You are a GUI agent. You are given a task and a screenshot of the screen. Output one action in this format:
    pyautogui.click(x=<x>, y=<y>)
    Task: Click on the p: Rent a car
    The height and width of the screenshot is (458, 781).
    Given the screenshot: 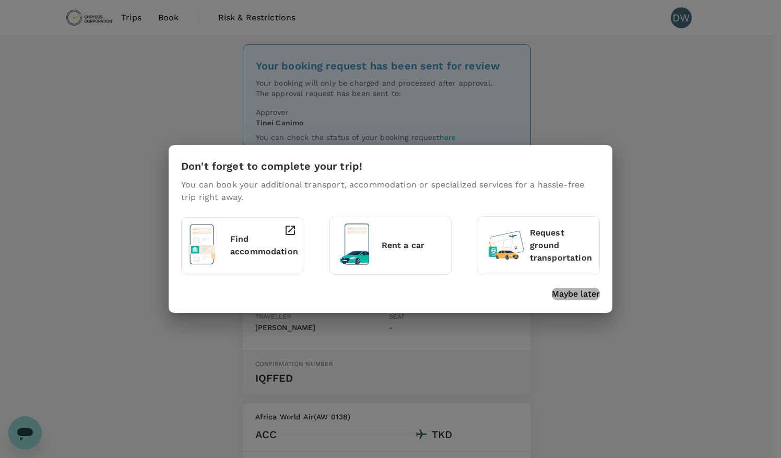 What is the action you would take?
    pyautogui.click(x=413, y=245)
    